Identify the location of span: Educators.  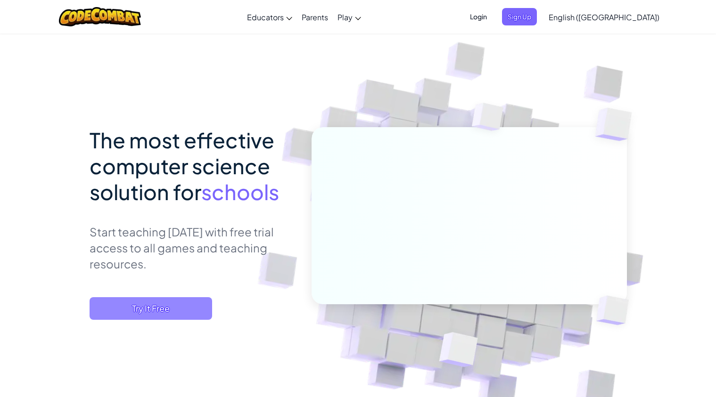
(265, 17).